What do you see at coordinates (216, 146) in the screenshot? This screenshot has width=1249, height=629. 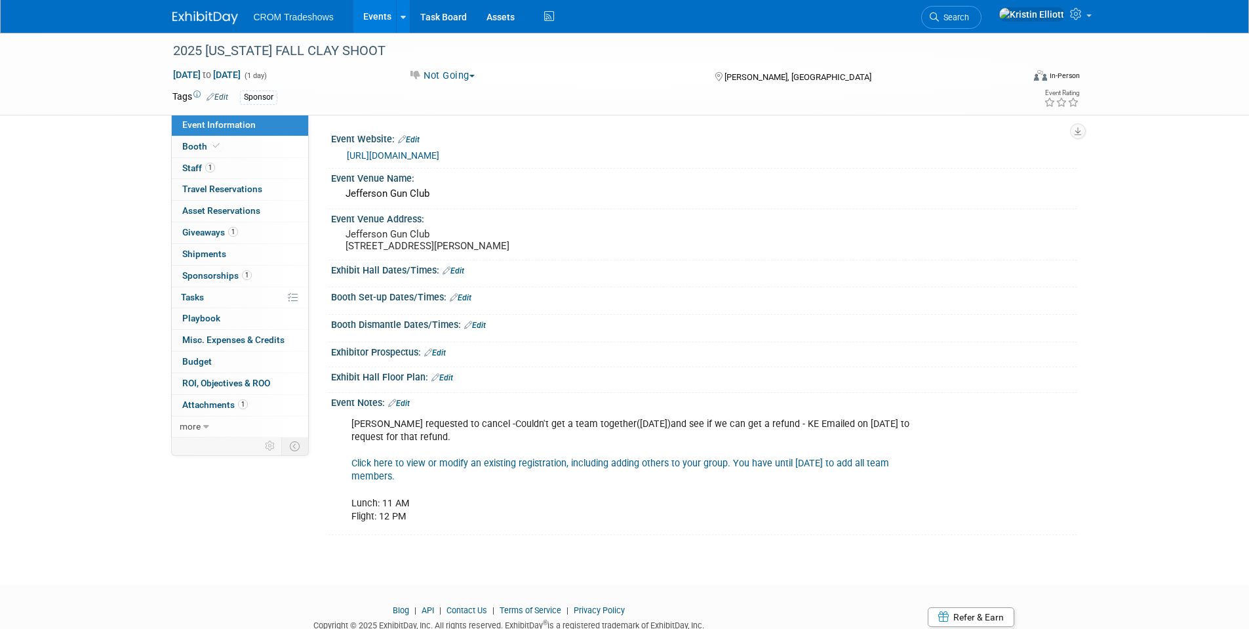 I see `i: Booth reservation complete` at bounding box center [216, 146].